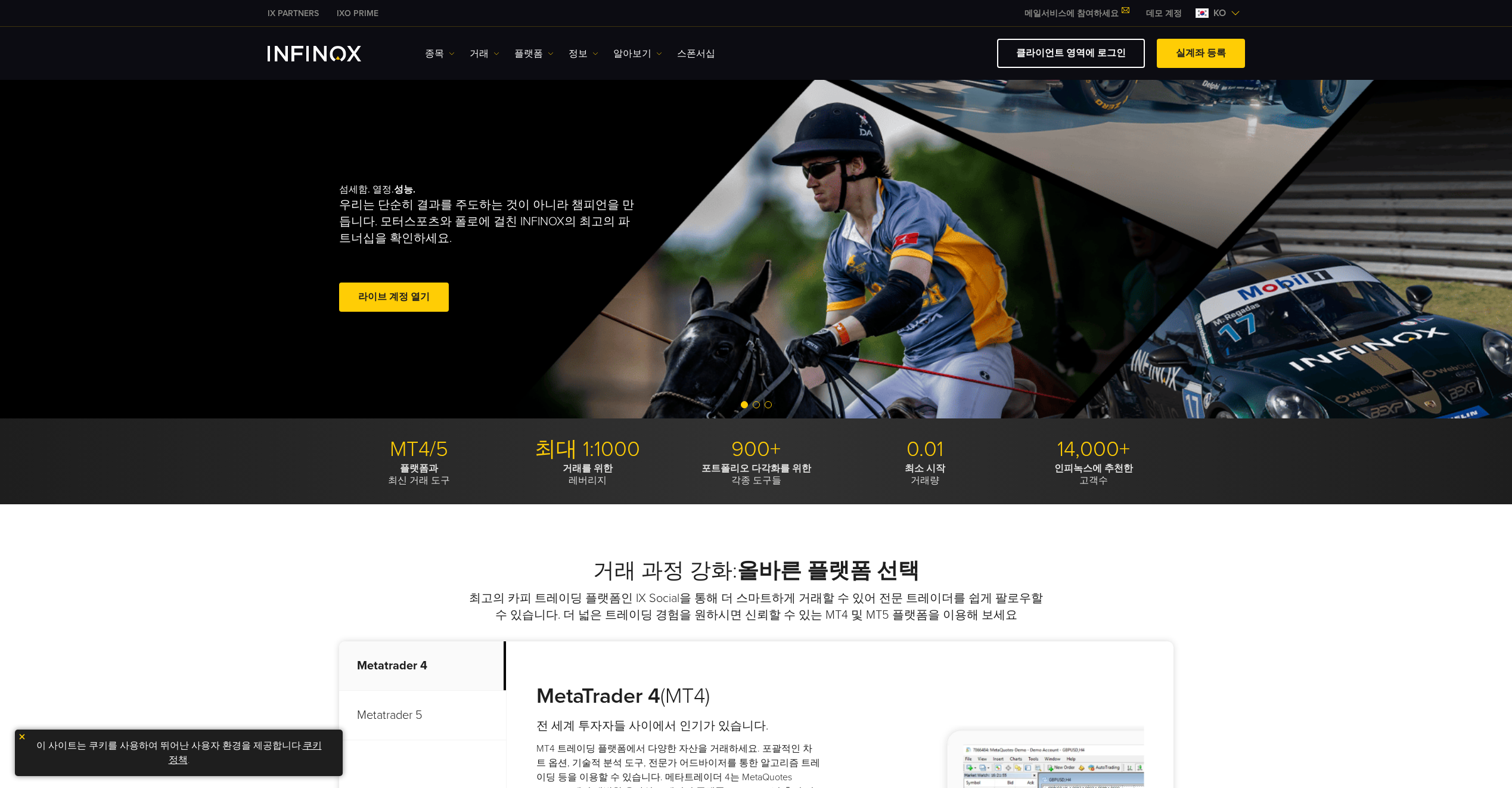  Describe the element at coordinates (328, 54) in the screenshot. I see `a: INFINOX Logo` at that location.